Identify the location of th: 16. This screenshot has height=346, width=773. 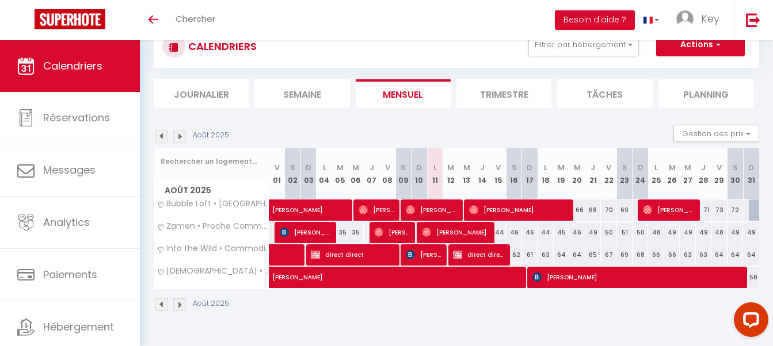
(513, 174).